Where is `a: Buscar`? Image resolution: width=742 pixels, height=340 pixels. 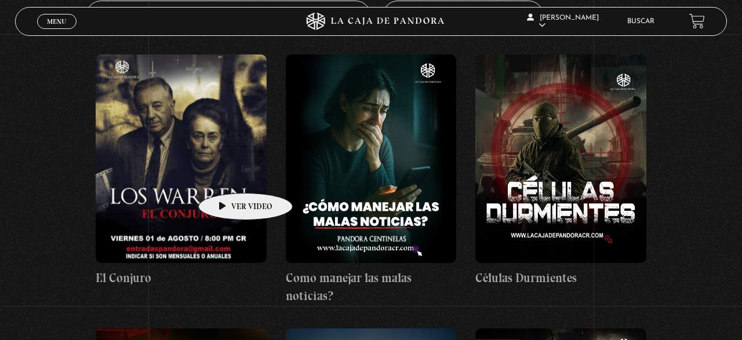
a: Buscar is located at coordinates (640, 21).